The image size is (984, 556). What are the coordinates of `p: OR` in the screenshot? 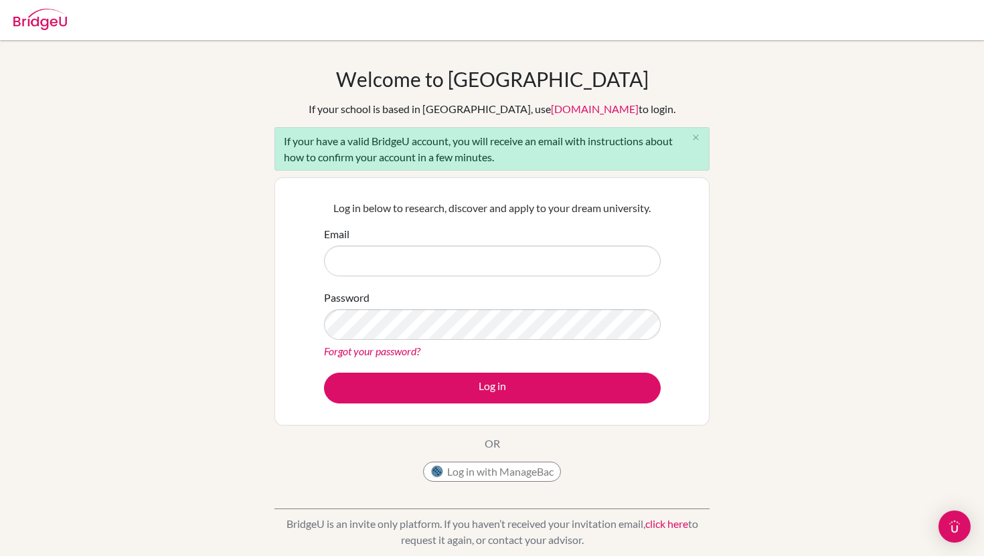 It's located at (492, 444).